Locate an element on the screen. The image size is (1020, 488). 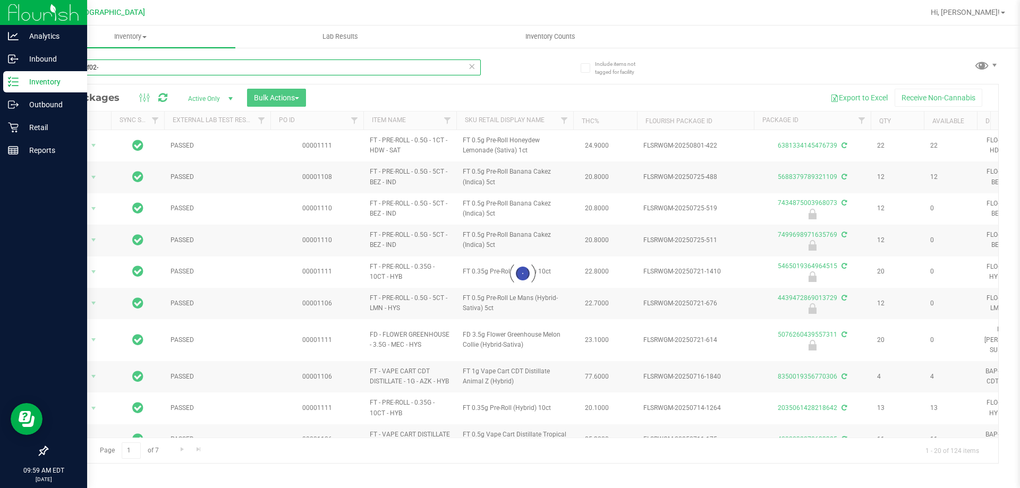
a: Lab Results is located at coordinates (340, 37).